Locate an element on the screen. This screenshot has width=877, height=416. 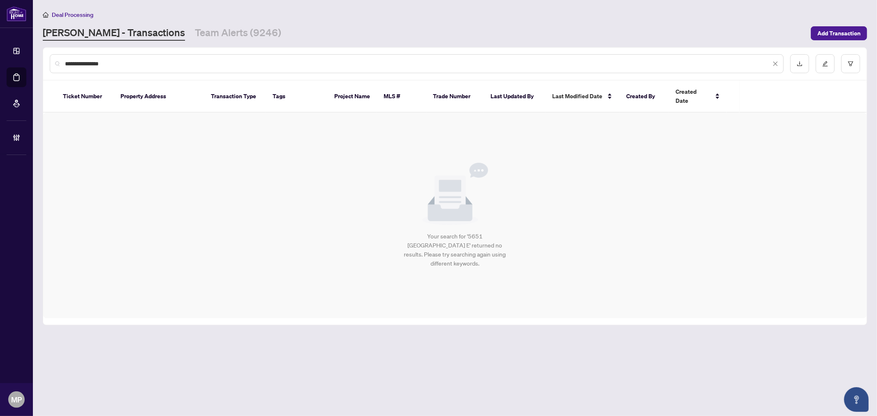
span: Add Transaction is located at coordinates (838, 33).